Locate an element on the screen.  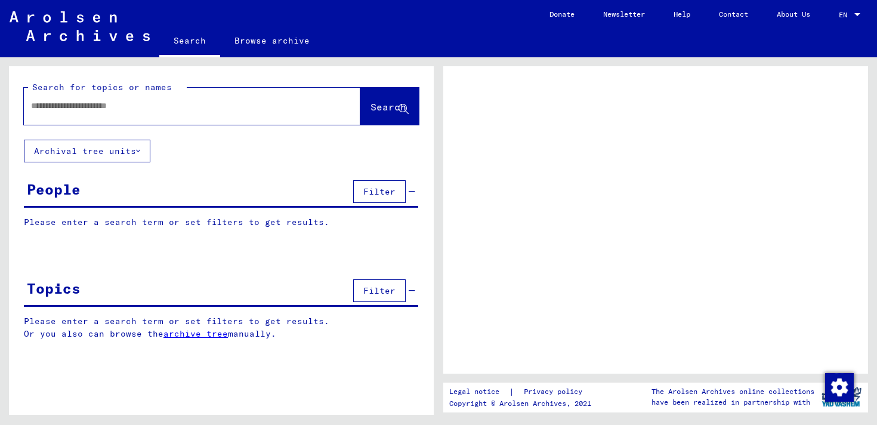
button: Archival tree units is located at coordinates (87, 151).